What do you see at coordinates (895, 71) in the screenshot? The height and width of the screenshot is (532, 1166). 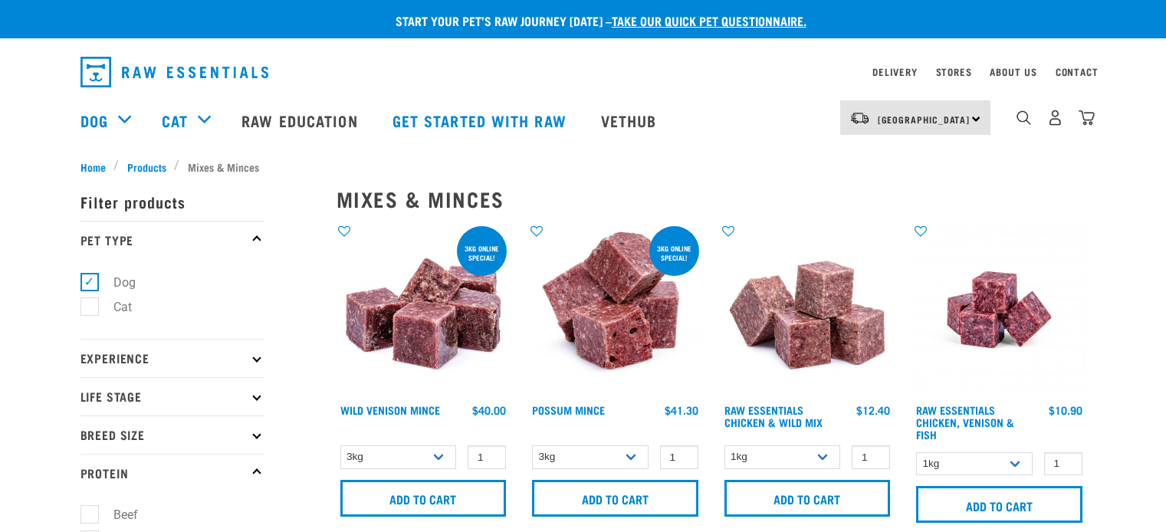 I see `a: Delivery` at bounding box center [895, 71].